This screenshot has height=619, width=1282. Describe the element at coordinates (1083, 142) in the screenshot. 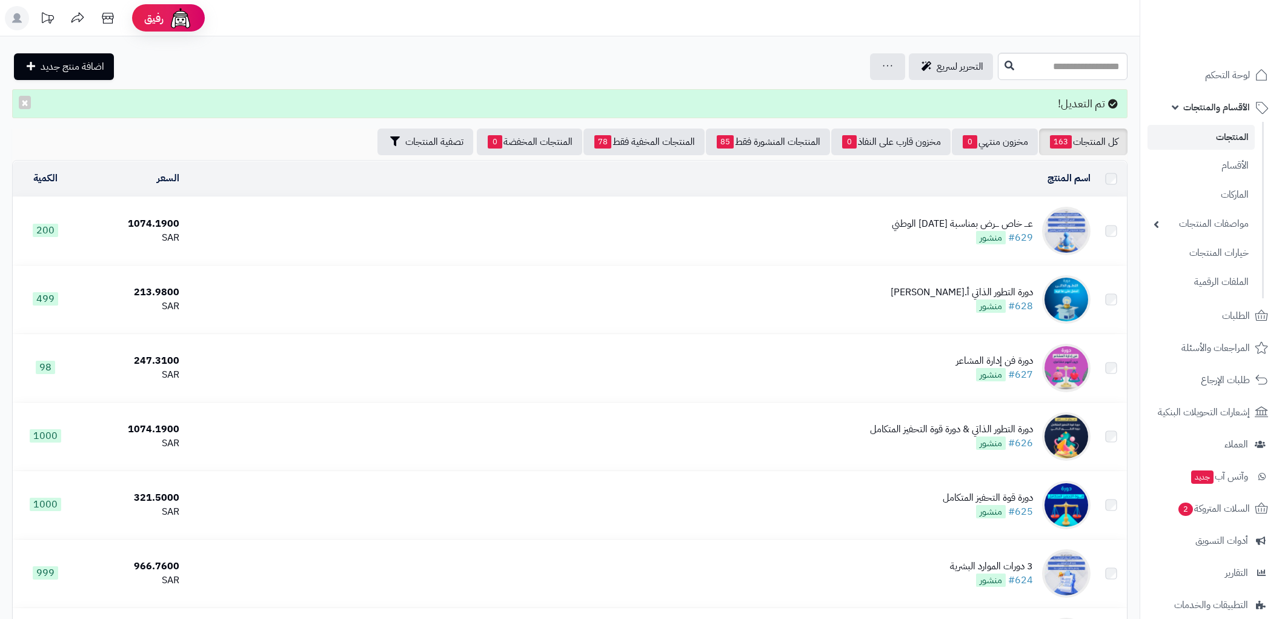

I see `a: كل المنتجات163` at that location.